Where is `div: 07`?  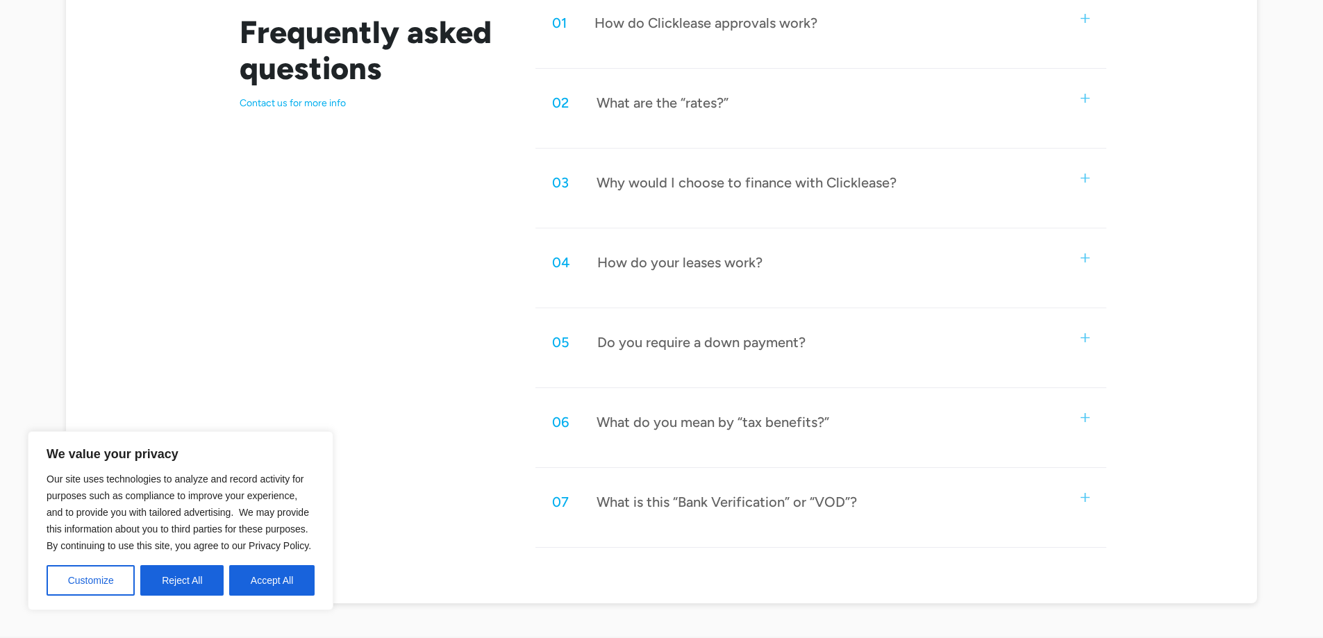 div: 07 is located at coordinates (560, 502).